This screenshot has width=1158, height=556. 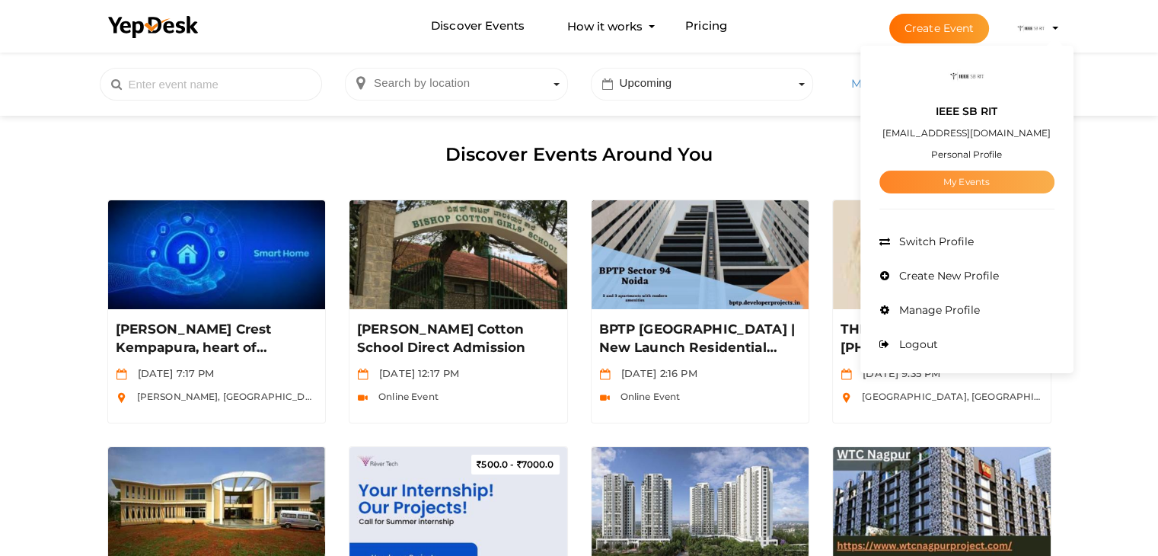 What do you see at coordinates (604, 26) in the screenshot?
I see `button: How it works` at bounding box center [604, 26].